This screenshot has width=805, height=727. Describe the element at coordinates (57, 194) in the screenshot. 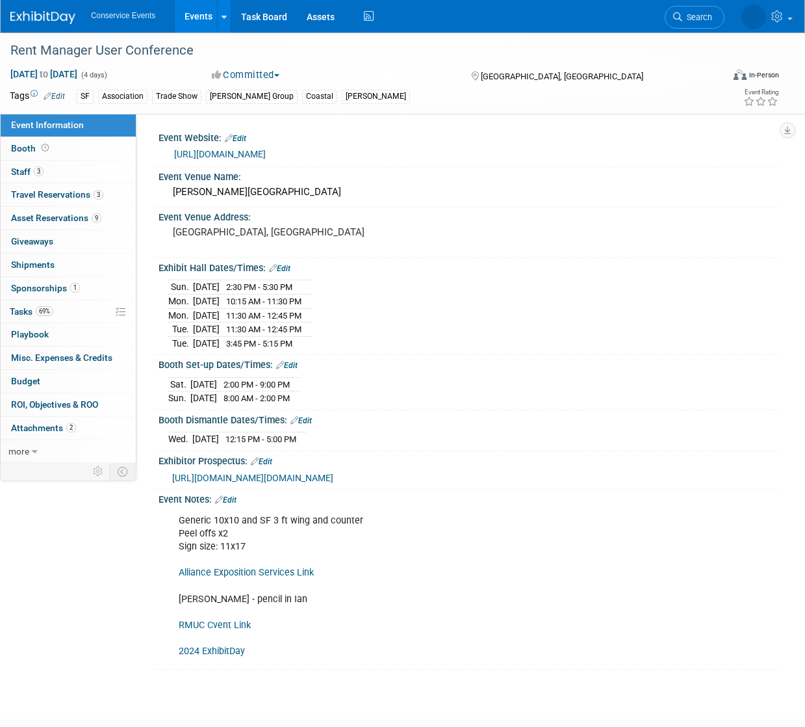

I see `span: Travel Reservations` at that location.